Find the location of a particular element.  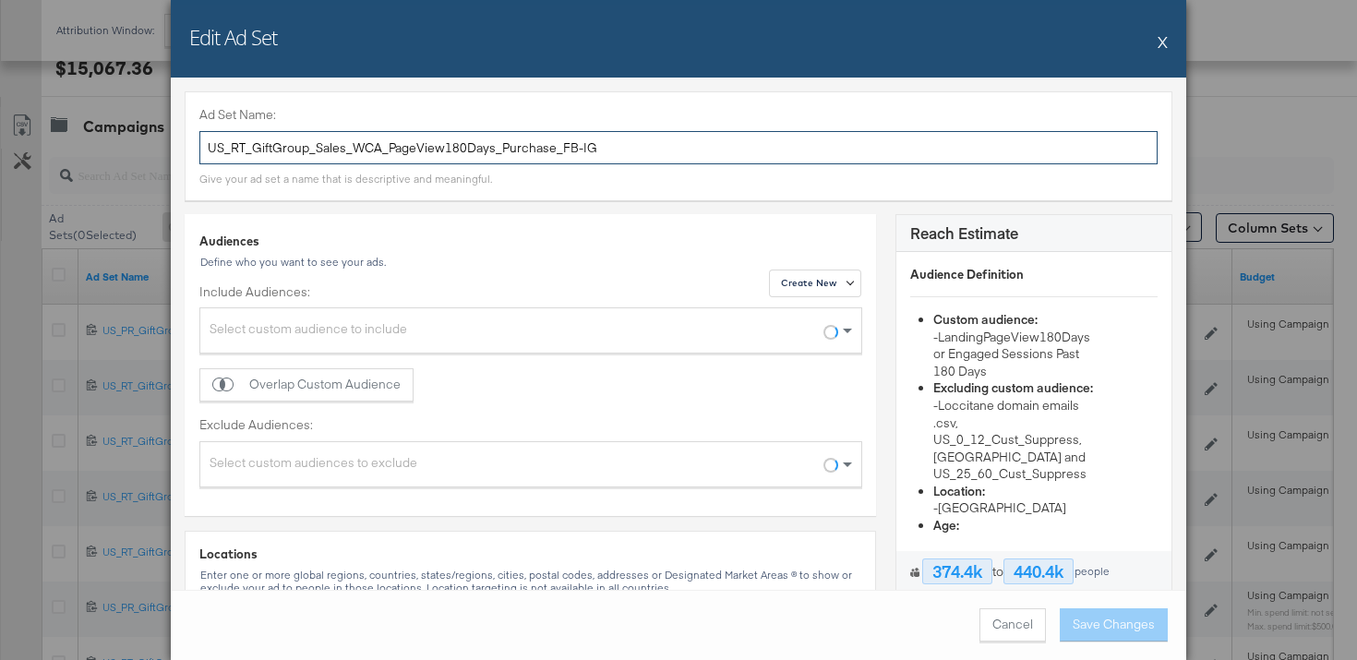

strong: Reach Estimate is located at coordinates (964, 233).